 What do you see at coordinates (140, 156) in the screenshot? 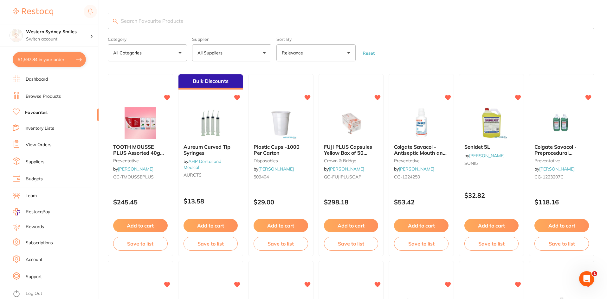
I see `span: TOOTH MOUSSE PLUS Assorted 40g Tube 4 x Mint & Straw 2 x Van` at bounding box center [140, 156].